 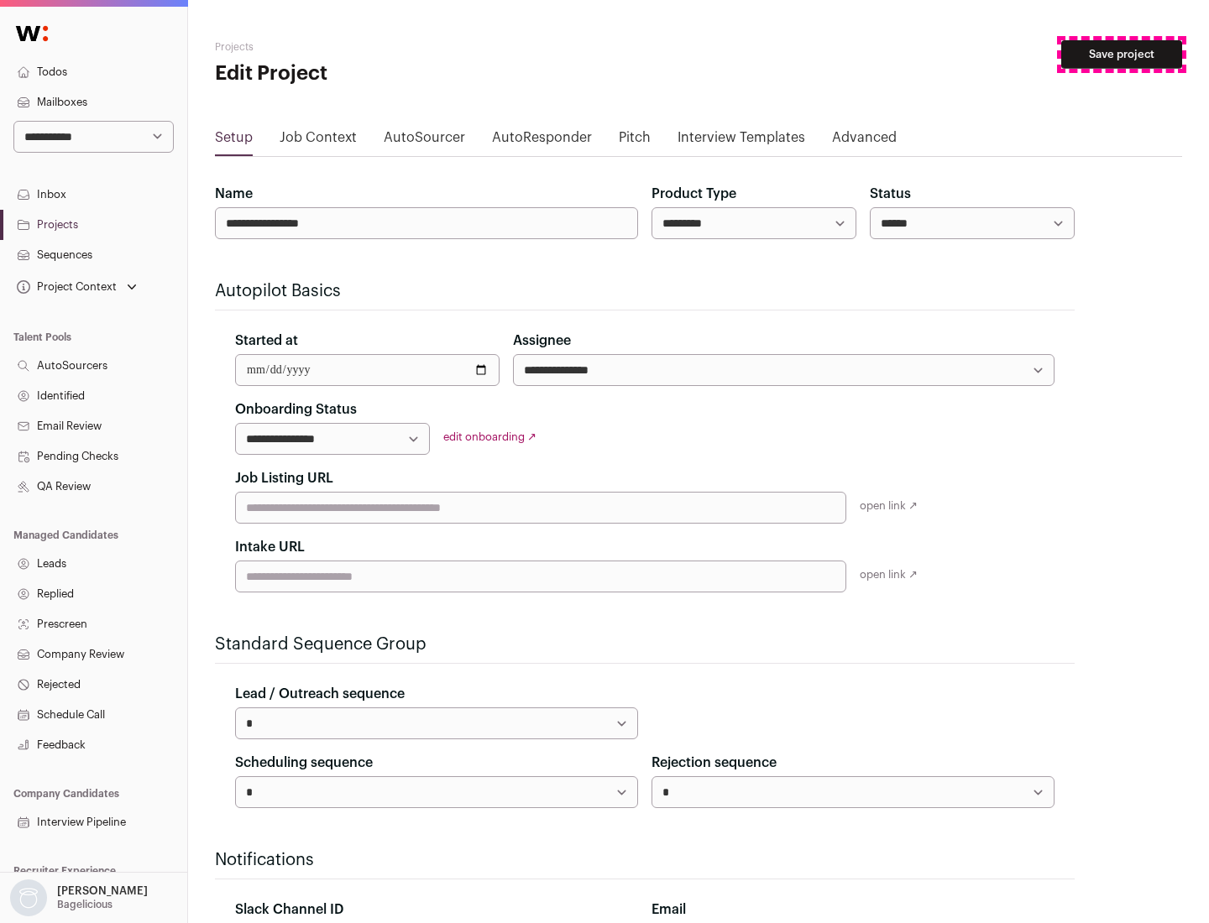 I want to click on label: Started at, so click(x=266, y=341).